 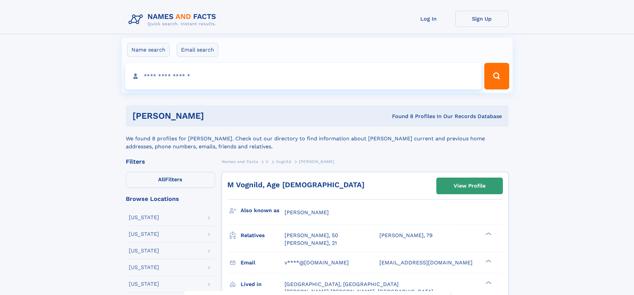 I want to click on h3: Email, so click(x=262, y=263).